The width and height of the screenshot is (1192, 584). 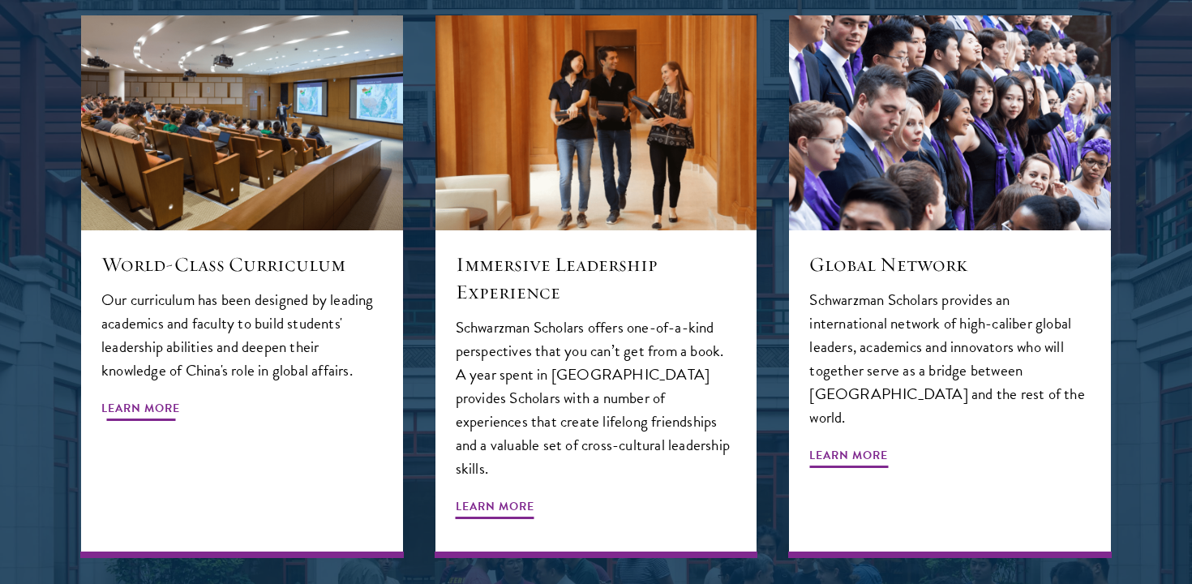 What do you see at coordinates (596, 278) in the screenshot?
I see `h5: Immersive Leadership Experience` at bounding box center [596, 278].